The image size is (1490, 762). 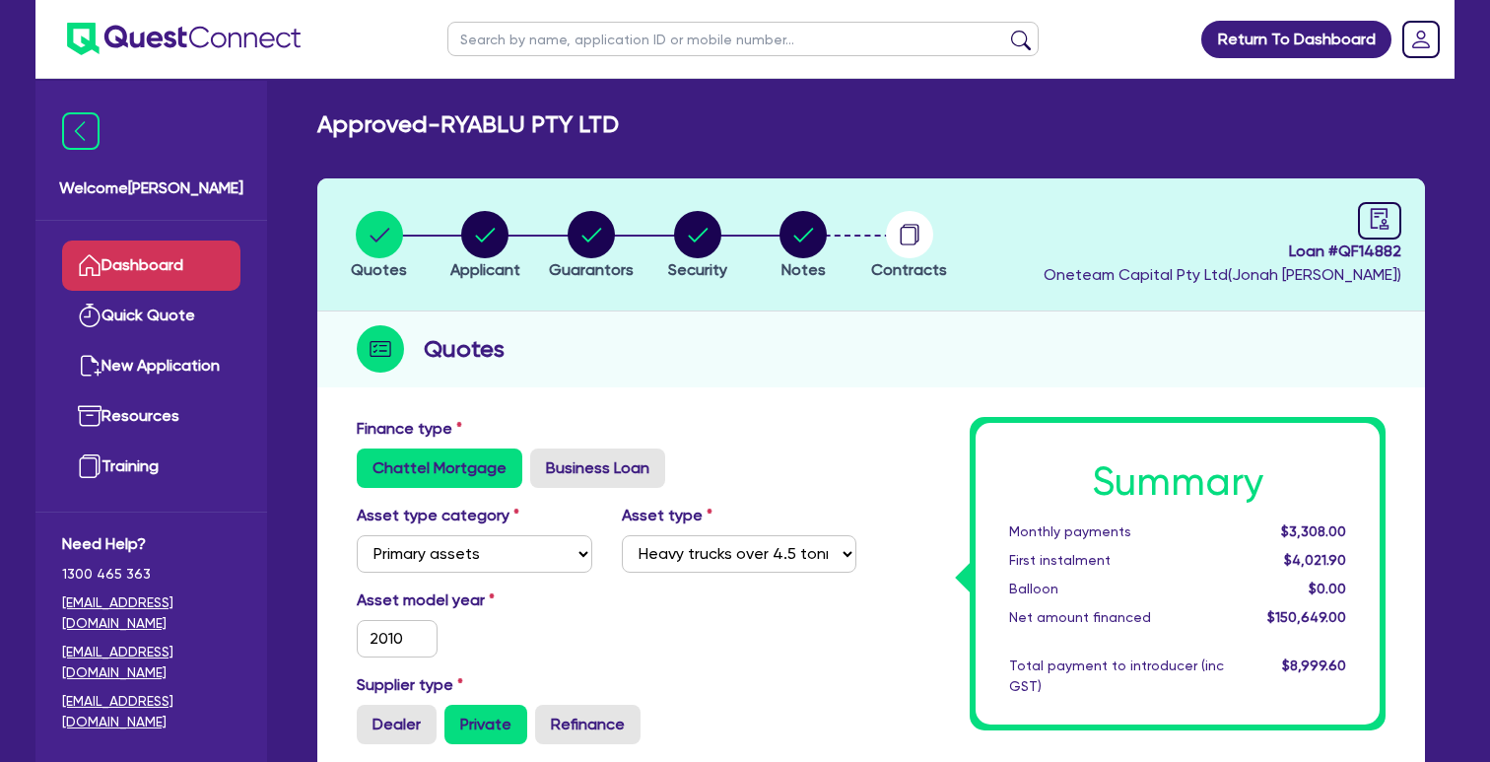 What do you see at coordinates (380, 349) in the screenshot?
I see `img: step-icon` at bounding box center [380, 349].